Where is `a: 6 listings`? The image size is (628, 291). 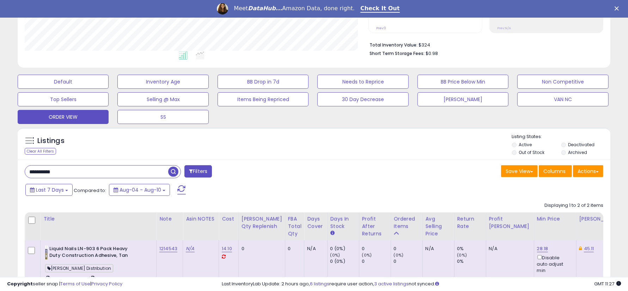
a: 6 listings is located at coordinates (320, 284).